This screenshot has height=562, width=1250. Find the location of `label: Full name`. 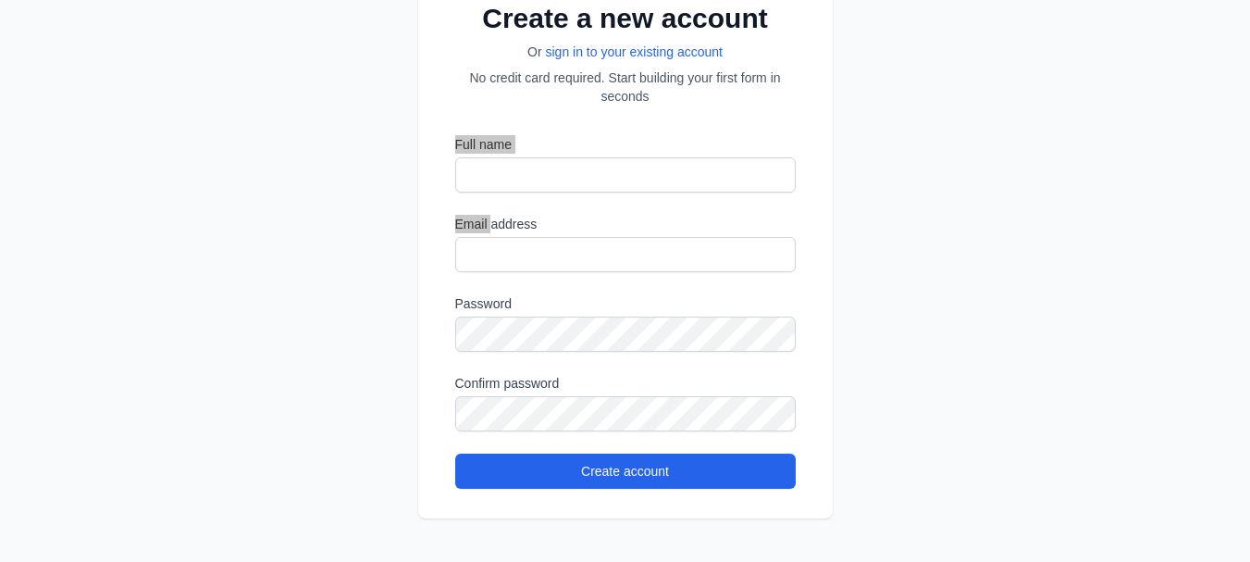

label: Full name is located at coordinates (626, 144).